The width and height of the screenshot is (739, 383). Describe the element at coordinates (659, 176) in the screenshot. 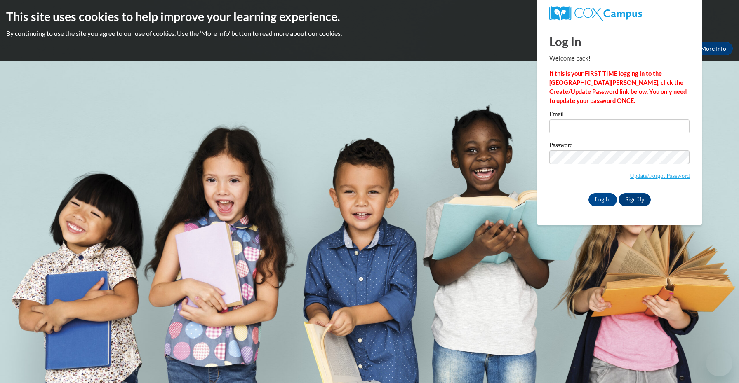

I see `a: Update/Forgot Password` at that location.